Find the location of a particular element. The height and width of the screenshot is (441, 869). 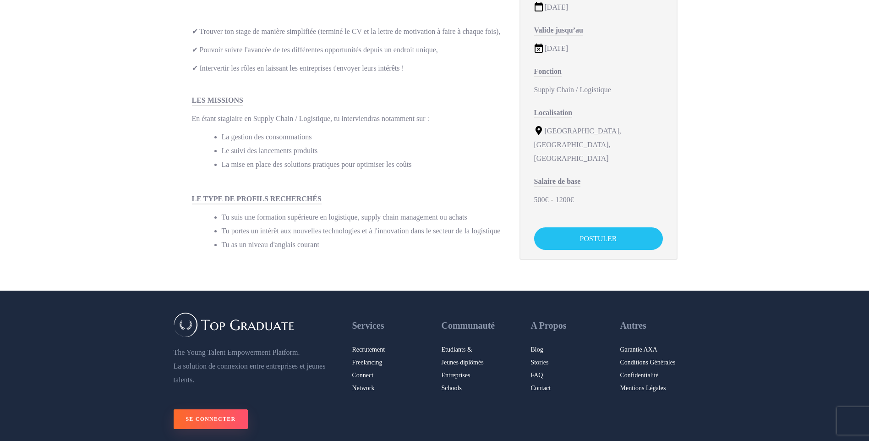

p: En étant stagiaire en Supply Chain / Logistique, tu interviendras notamment sur : is located at coordinates (346, 119).